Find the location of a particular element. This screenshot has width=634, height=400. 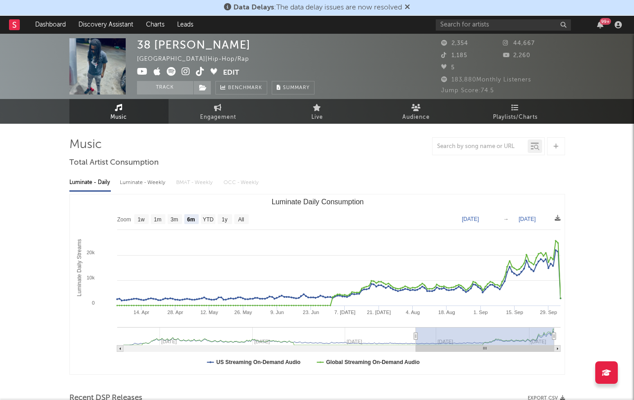

text: US Streaming On-Demand Audio is located at coordinates (258, 363).